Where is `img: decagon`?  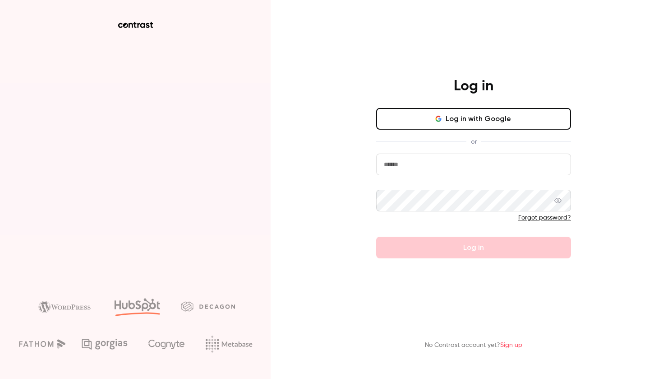 img: decagon is located at coordinates (208, 306).